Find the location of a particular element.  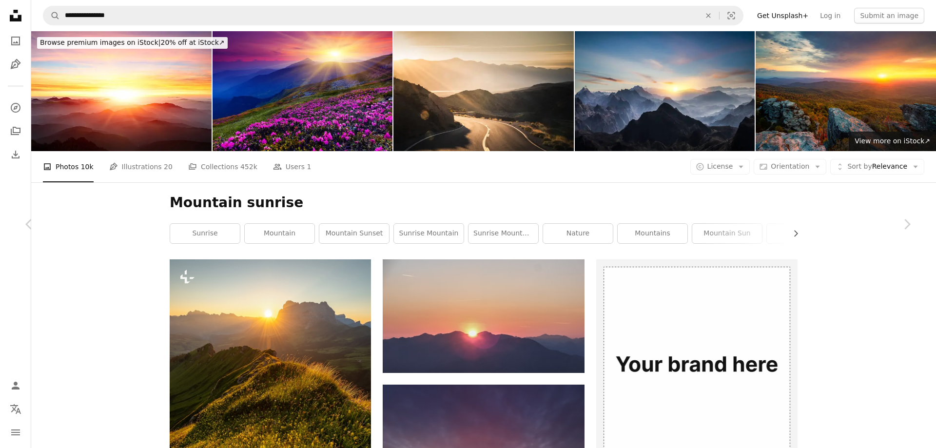

img: majestic sunrise over the mountains is located at coordinates (121, 91).